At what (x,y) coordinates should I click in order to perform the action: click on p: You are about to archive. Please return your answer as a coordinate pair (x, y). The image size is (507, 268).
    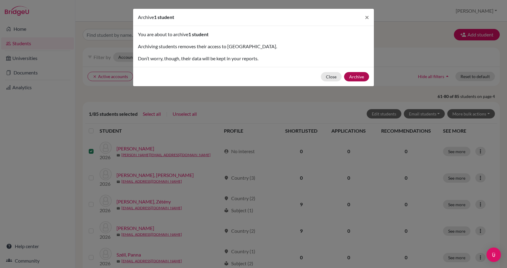
    Looking at the image, I should click on (254, 34).